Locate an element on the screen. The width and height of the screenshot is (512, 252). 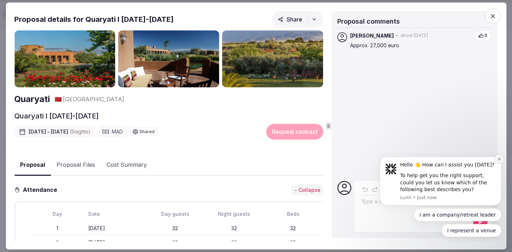
button: Quick reply: I represent a venue is located at coordinates (102, 80).